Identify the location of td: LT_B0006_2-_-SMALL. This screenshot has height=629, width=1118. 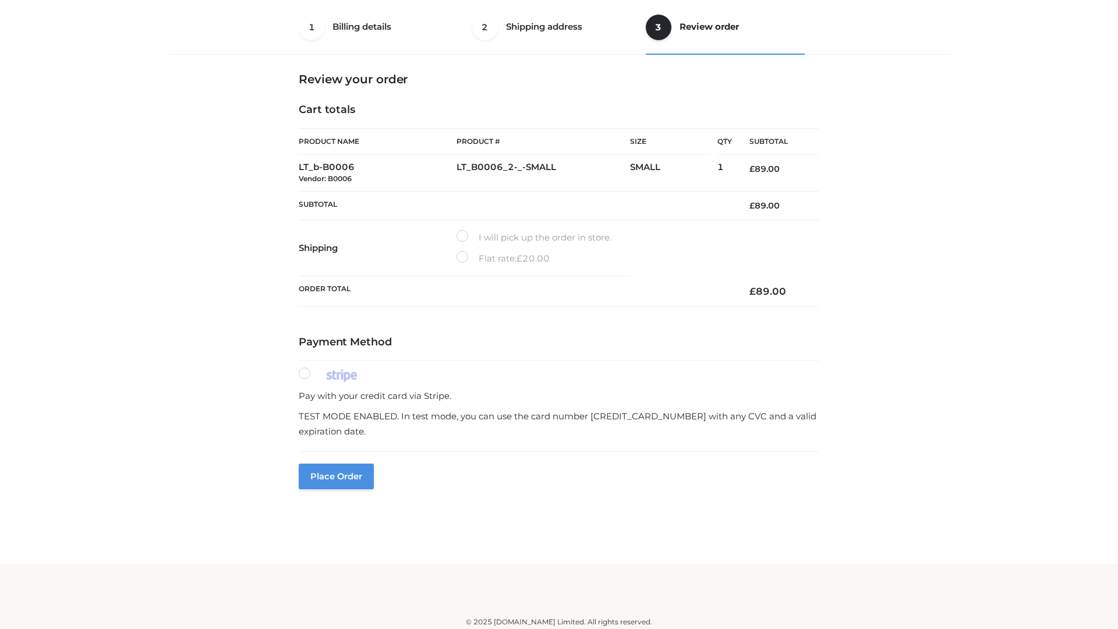
(543, 173).